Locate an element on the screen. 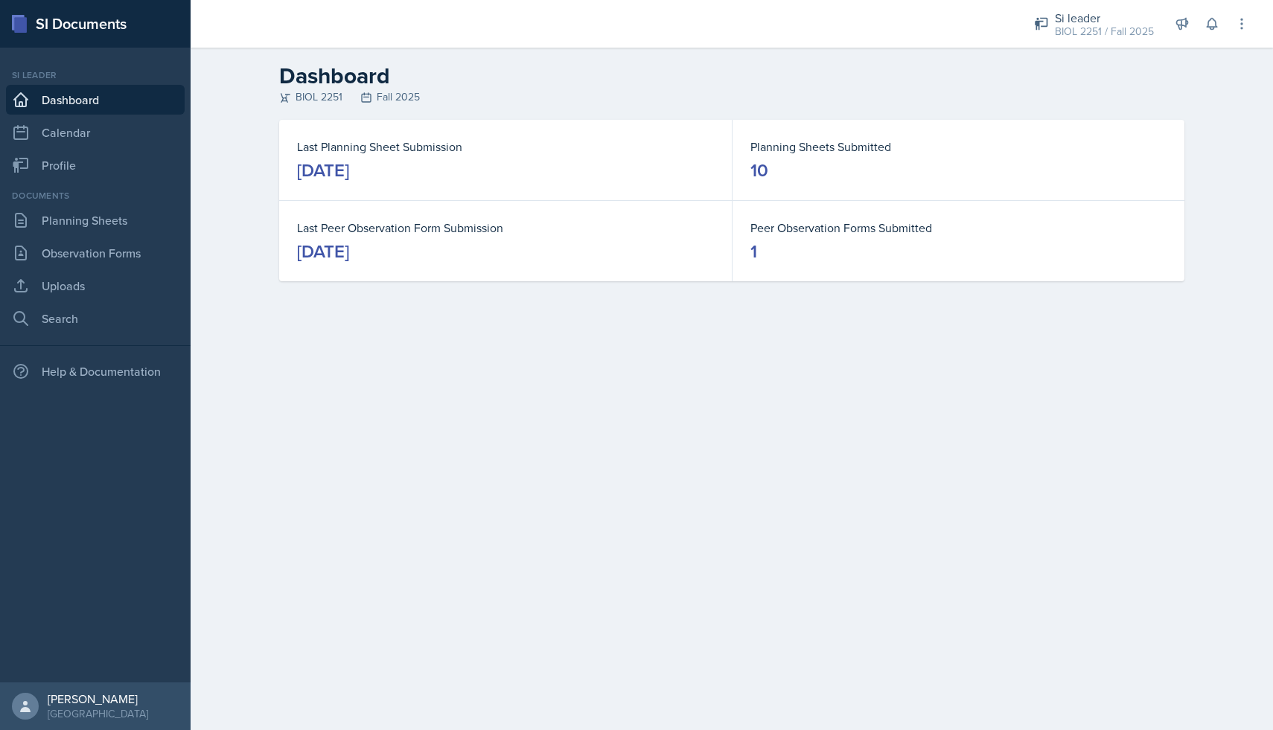 Image resolution: width=1273 pixels, height=730 pixels. a: Dashboard is located at coordinates (95, 100).